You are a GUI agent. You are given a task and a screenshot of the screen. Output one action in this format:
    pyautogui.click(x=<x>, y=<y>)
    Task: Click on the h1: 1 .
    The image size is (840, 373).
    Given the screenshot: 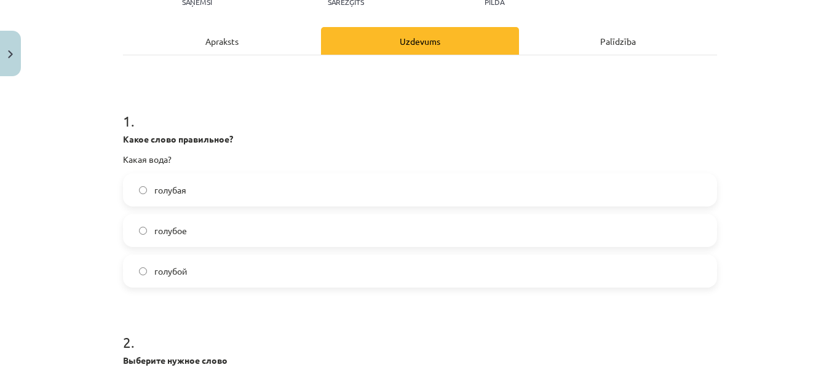 What is the action you would take?
    pyautogui.click(x=420, y=110)
    